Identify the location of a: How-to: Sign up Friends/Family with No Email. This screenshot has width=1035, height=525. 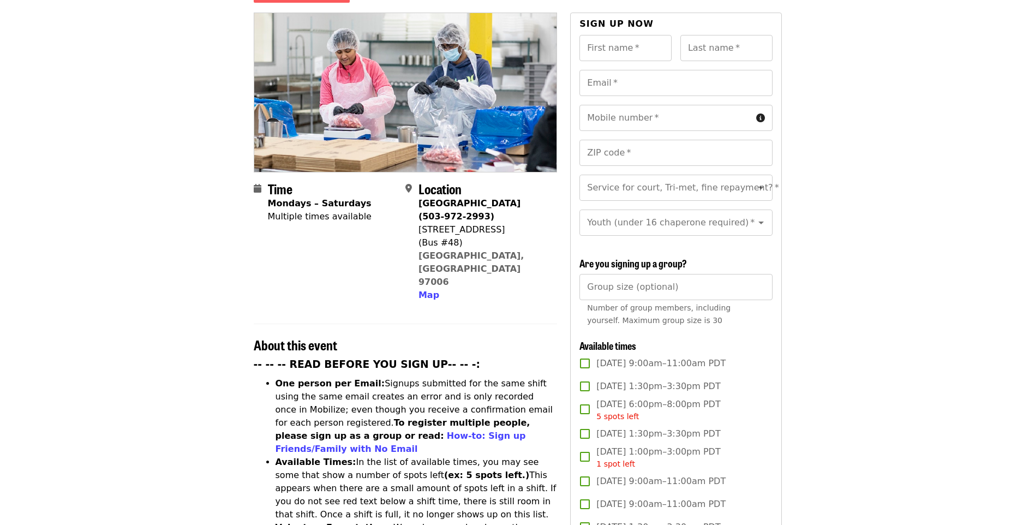
(400, 442).